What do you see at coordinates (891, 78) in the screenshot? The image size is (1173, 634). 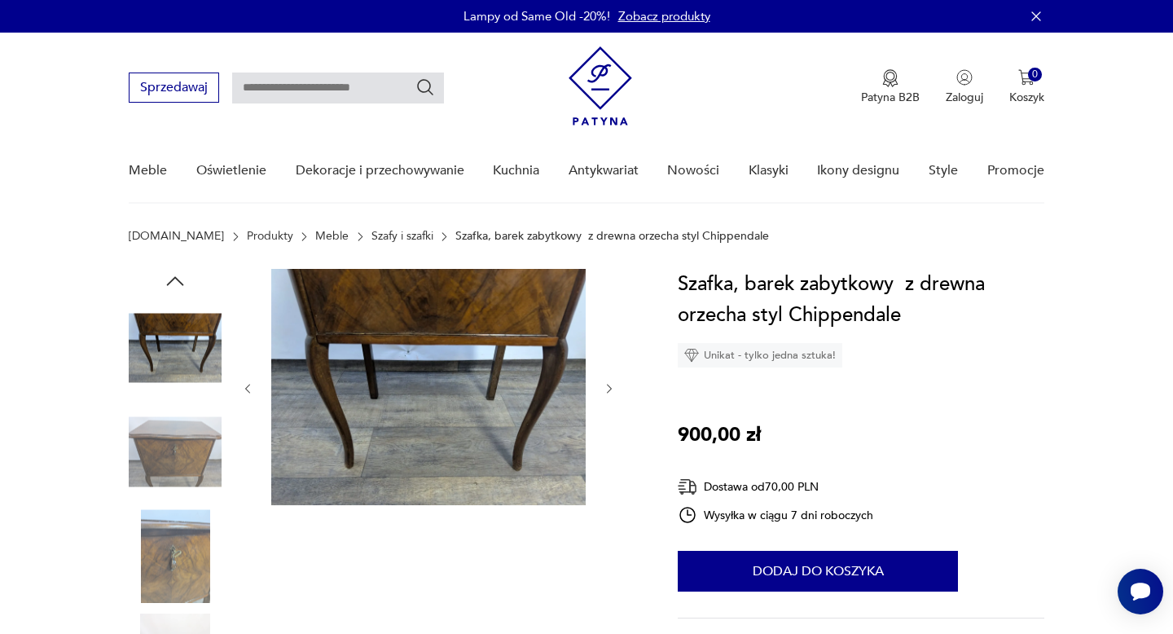 I see `img: Ikona medalu` at bounding box center [891, 78].